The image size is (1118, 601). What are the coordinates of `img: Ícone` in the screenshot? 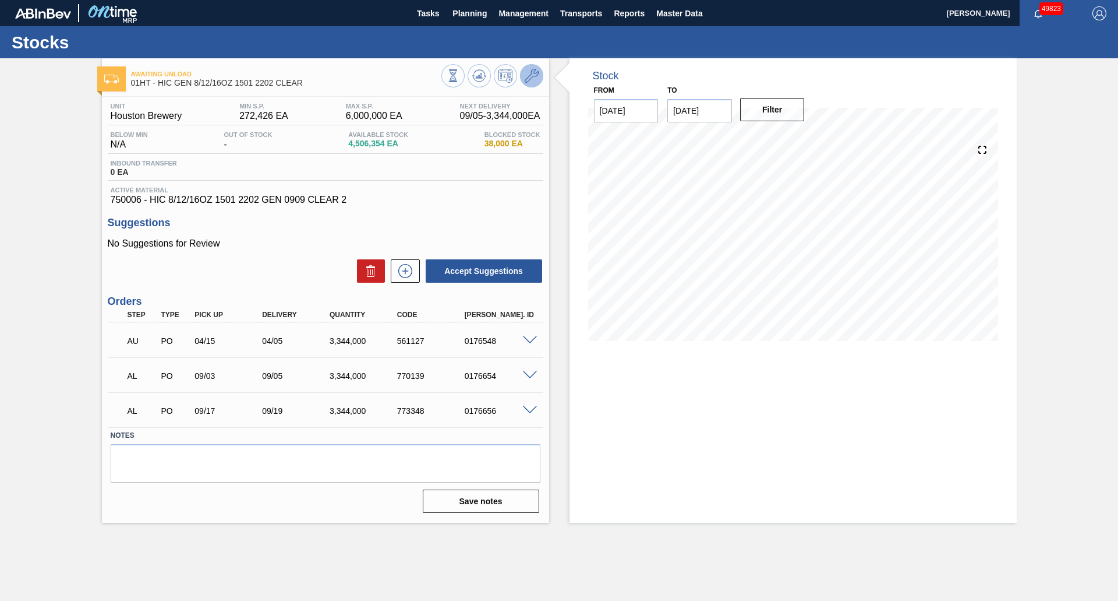 It's located at (111, 79).